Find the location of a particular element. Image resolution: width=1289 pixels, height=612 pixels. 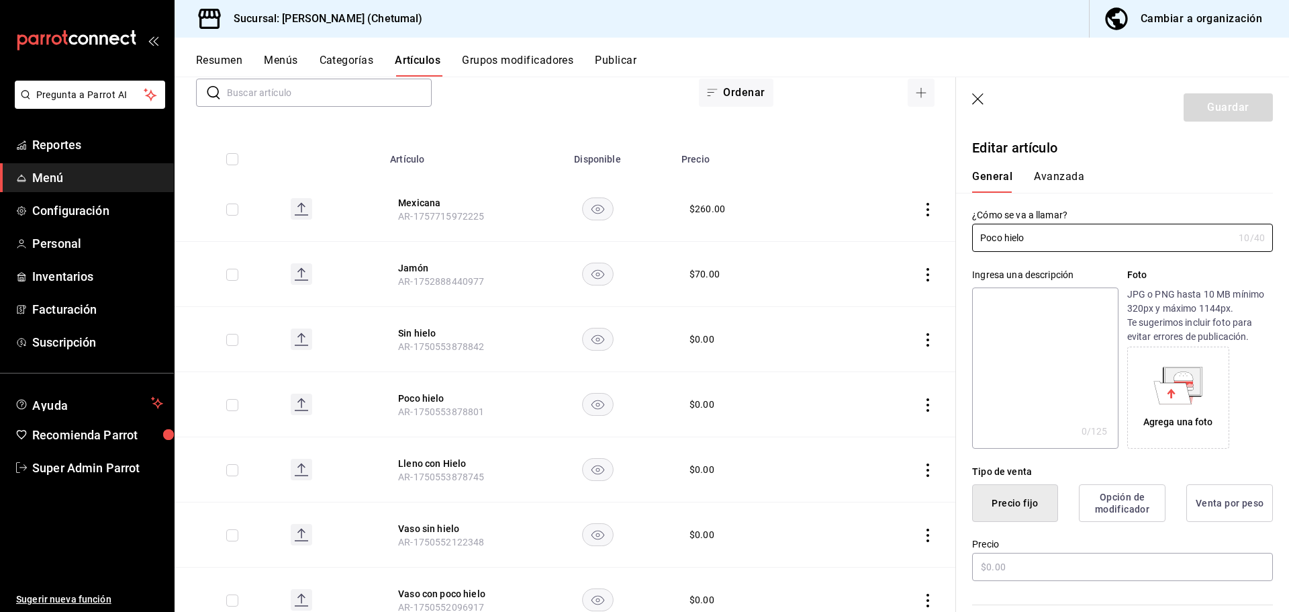

button: Grupos modificadores is located at coordinates (518, 65).